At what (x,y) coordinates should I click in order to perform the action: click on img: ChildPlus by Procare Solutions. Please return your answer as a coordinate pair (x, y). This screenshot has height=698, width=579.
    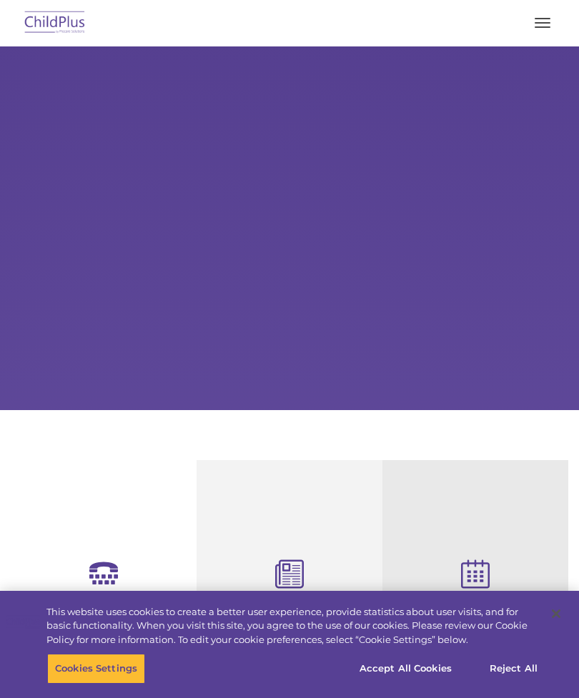
    Looking at the image, I should click on (55, 23).